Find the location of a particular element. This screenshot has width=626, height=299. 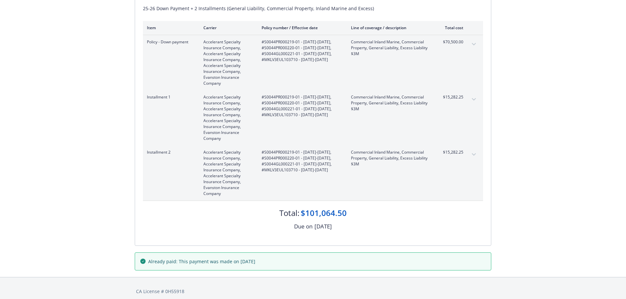

span: Installment 1 is located at coordinates (170, 97).